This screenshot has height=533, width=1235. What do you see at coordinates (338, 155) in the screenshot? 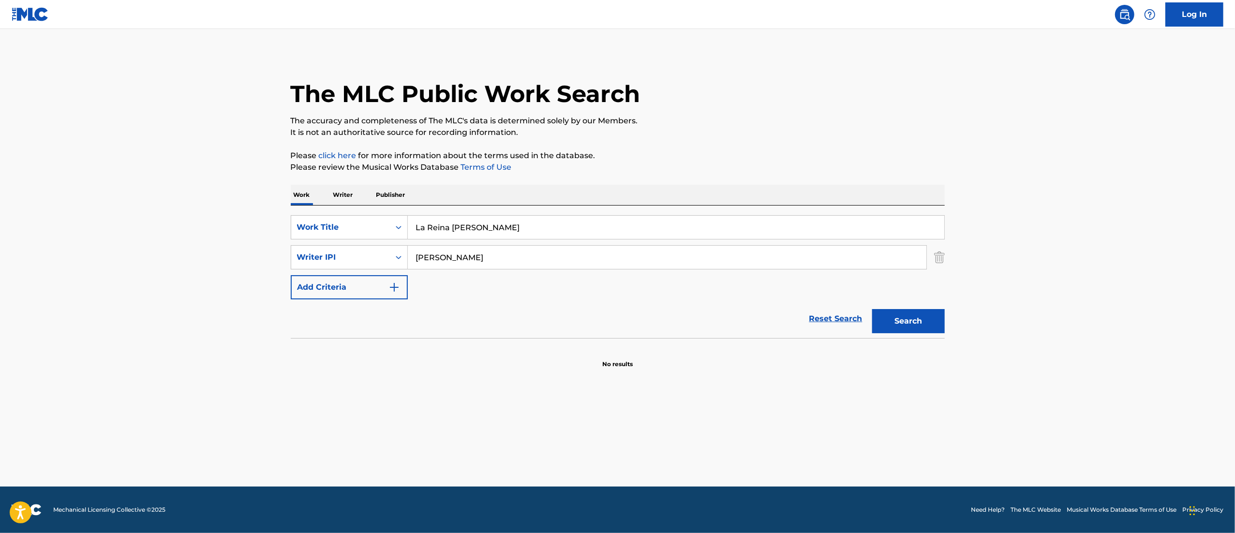
I see `a: click here` at bounding box center [338, 155].